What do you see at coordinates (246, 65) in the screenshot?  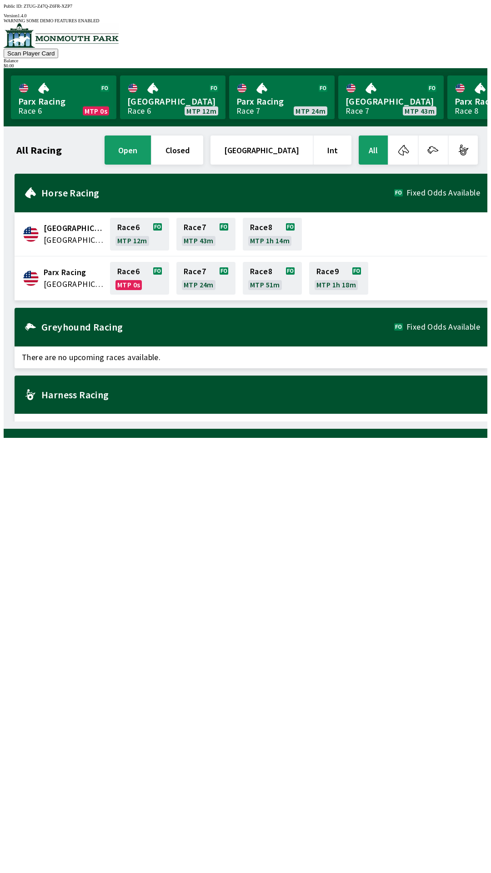 I see `div: $ 0.00` at bounding box center [246, 65].